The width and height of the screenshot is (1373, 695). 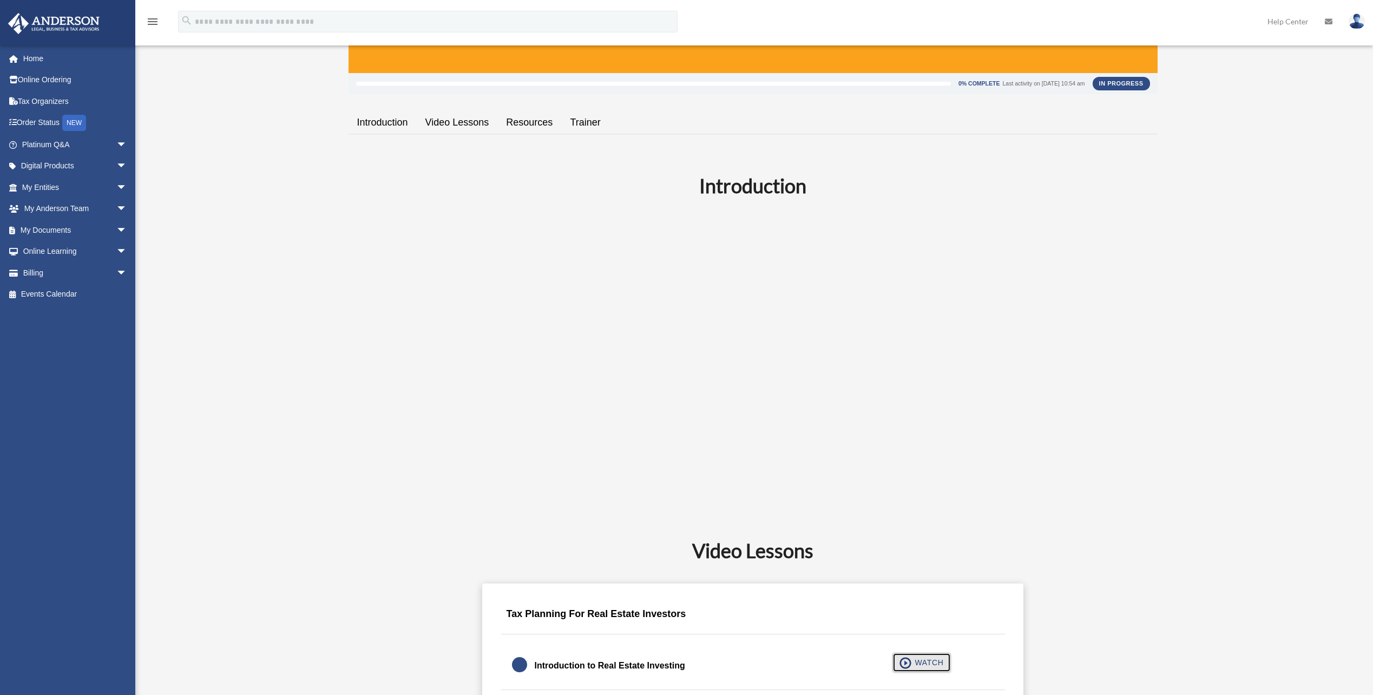 I want to click on a: Trainer, so click(x=585, y=122).